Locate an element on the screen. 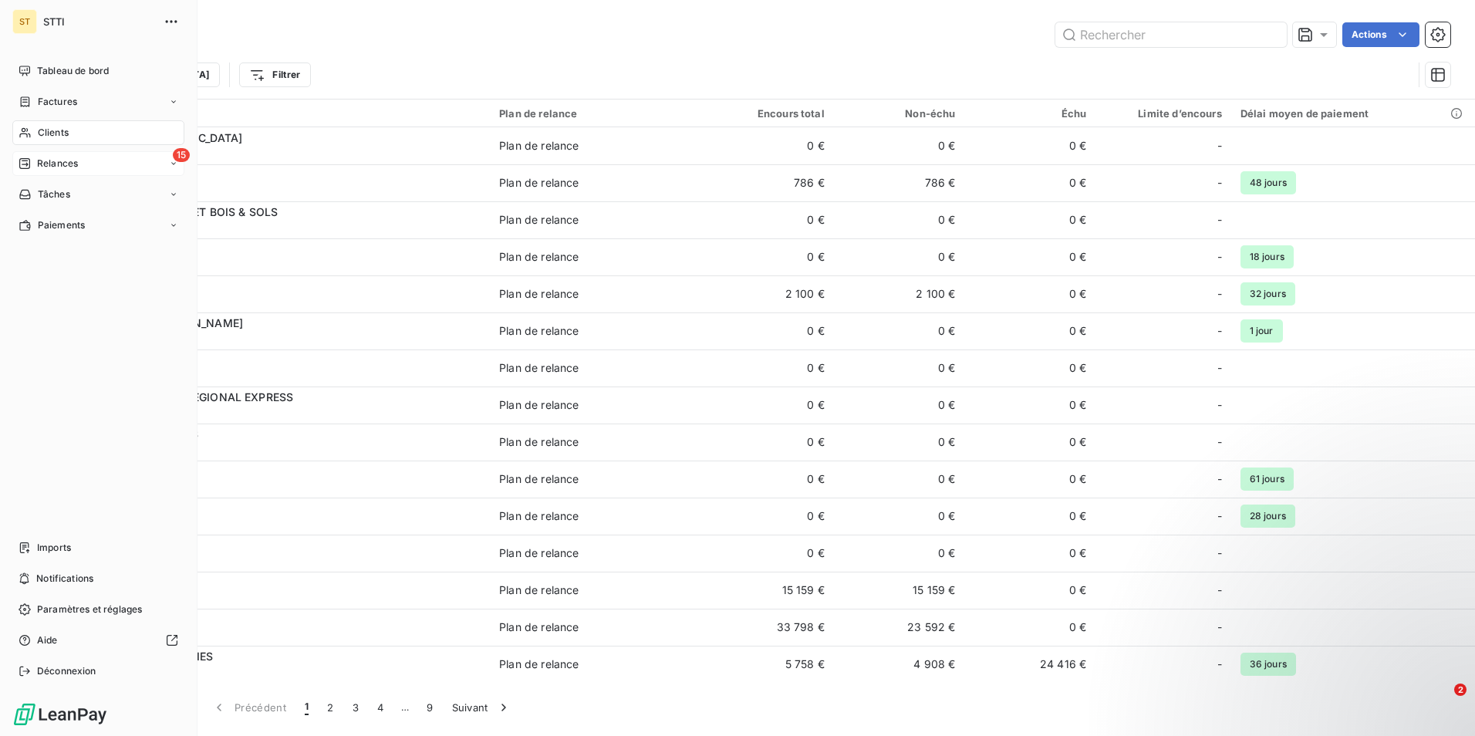  button: Actions is located at coordinates (1381, 35).